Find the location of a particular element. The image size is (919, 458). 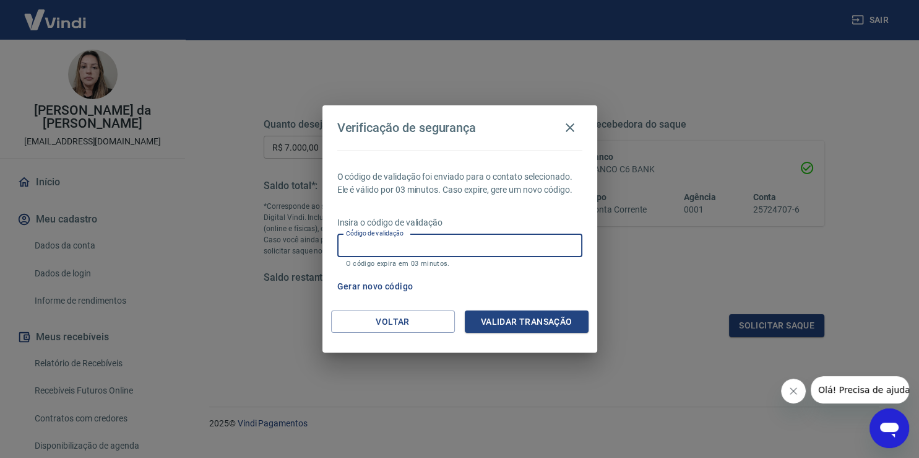

p: Insira o código de validação is located at coordinates (460, 222).